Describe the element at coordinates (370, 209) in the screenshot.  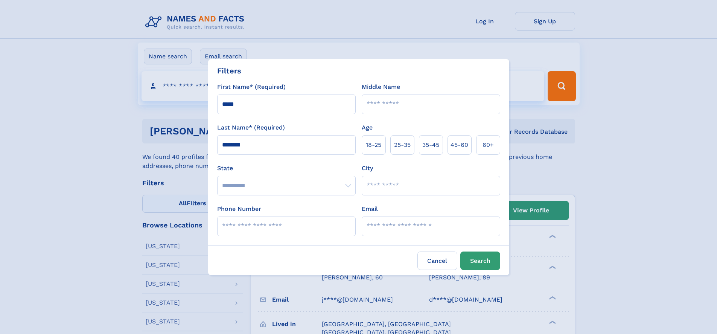
I see `label: Email` at that location.